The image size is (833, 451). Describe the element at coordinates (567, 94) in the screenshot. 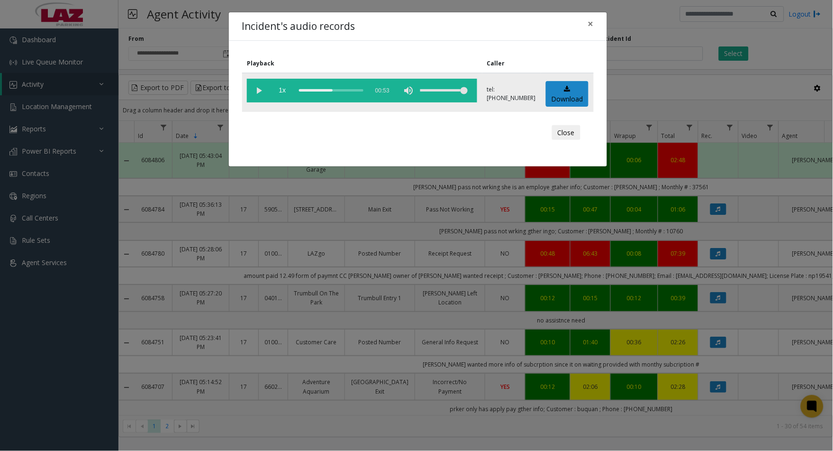

I see `a: Download` at that location.